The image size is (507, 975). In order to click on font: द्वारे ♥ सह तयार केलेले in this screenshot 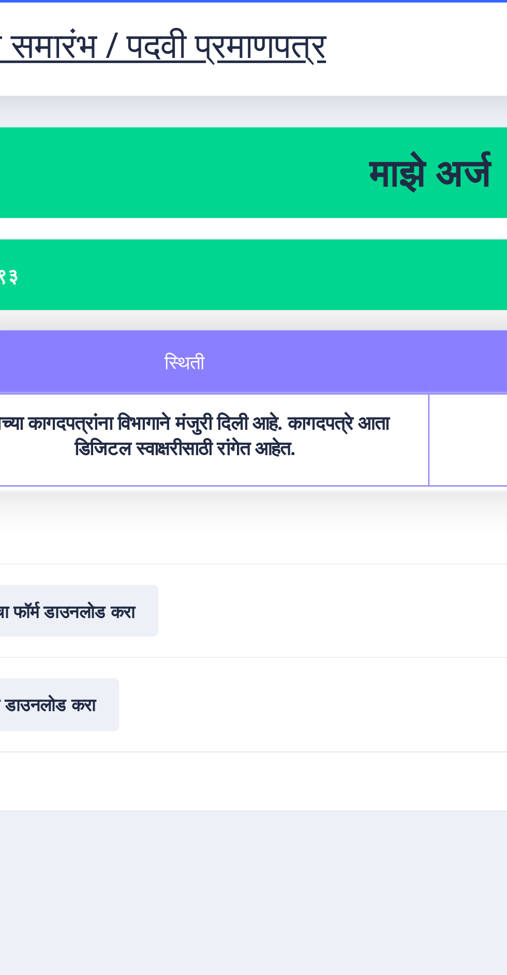, I will do `click(105, 959)`.